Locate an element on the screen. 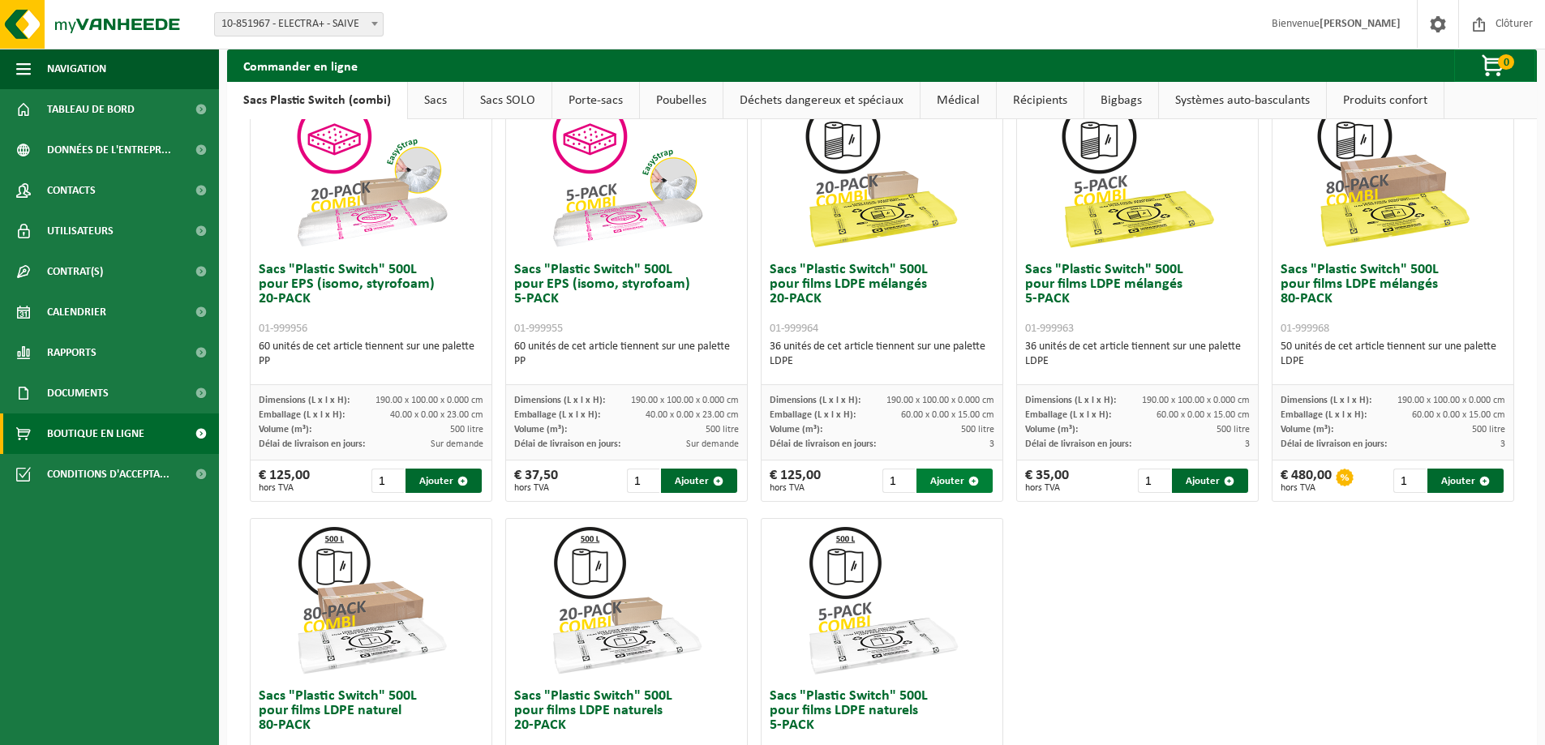 The height and width of the screenshot is (745, 1545). span: Tableau de bord is located at coordinates (91, 109).